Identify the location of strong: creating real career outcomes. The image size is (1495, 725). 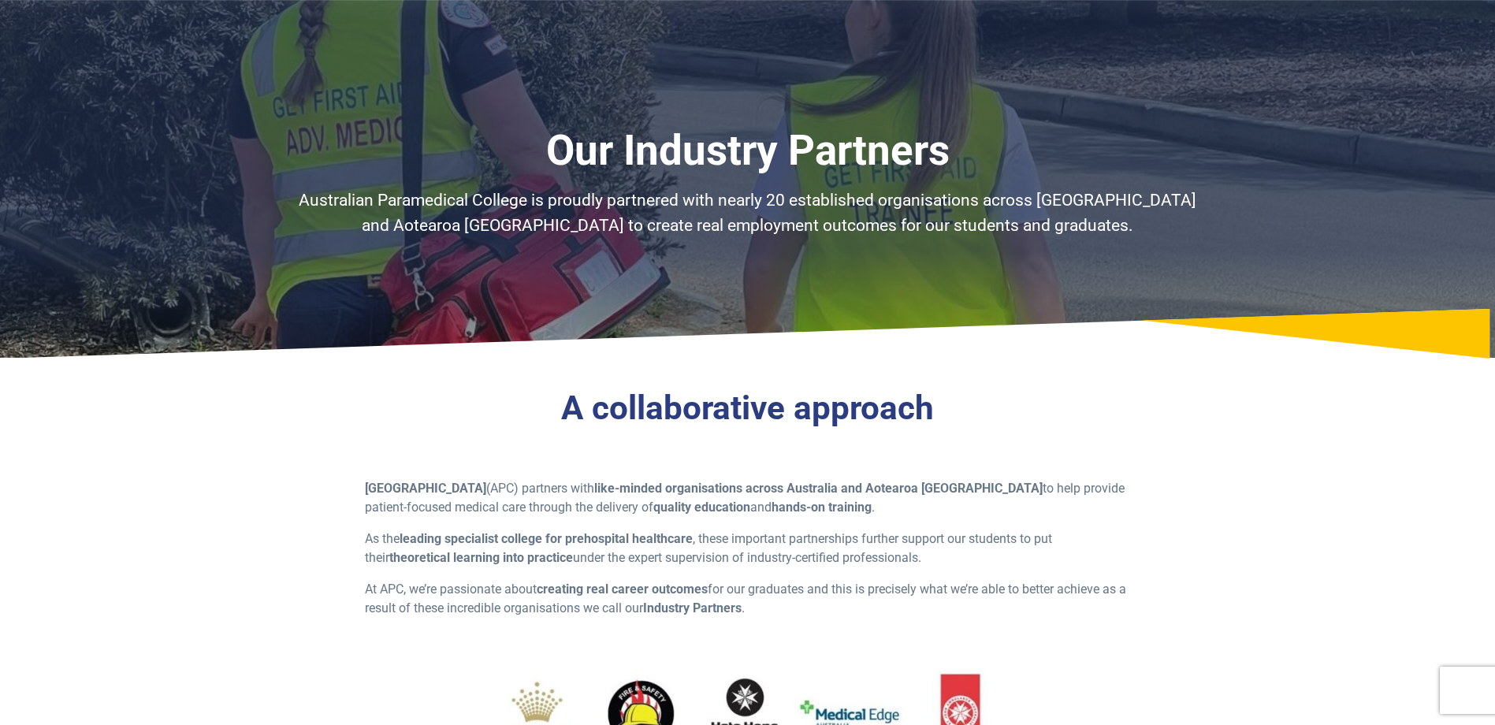
(622, 589).